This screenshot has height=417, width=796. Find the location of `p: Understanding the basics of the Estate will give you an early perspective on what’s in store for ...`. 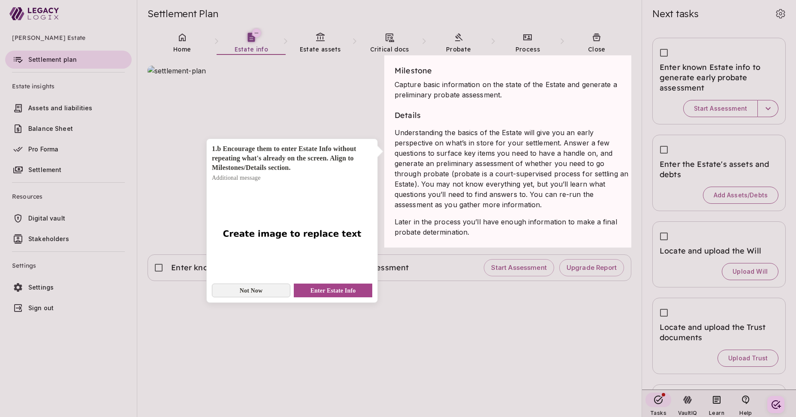

p: Understanding the basics of the Estate will give you an early perspective on what’s in store for ... is located at coordinates (513, 169).